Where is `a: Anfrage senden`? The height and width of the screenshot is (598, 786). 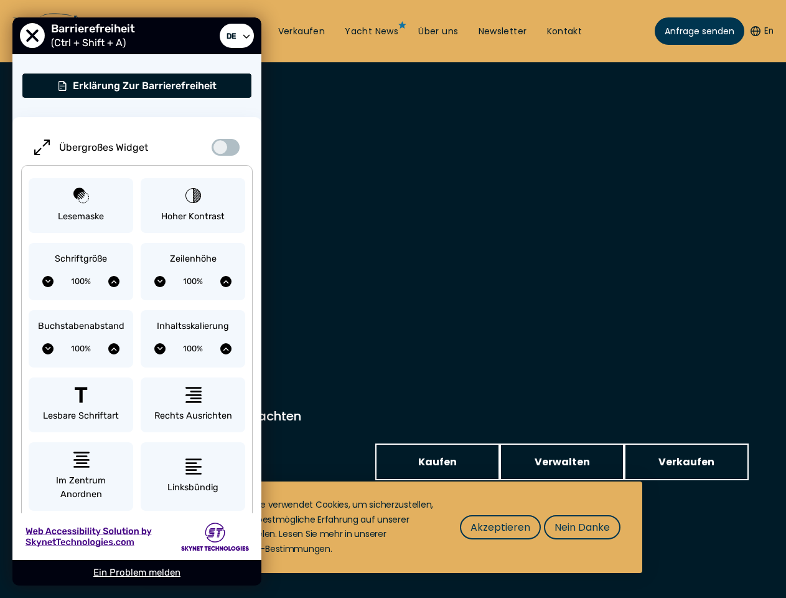 a: Anfrage senden is located at coordinates (700, 31).